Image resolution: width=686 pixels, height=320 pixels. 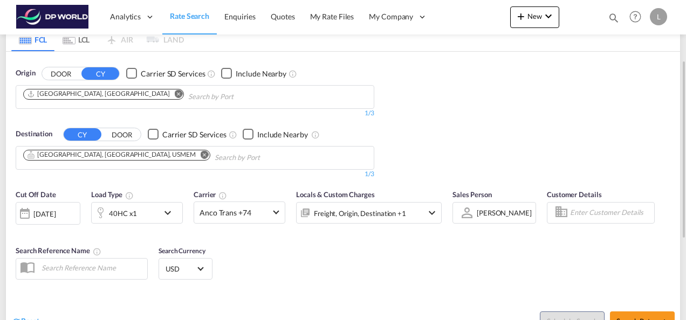 What do you see at coordinates (335, 195) in the screenshot?
I see `span: Locals & Custom Charges` at bounding box center [335, 195].